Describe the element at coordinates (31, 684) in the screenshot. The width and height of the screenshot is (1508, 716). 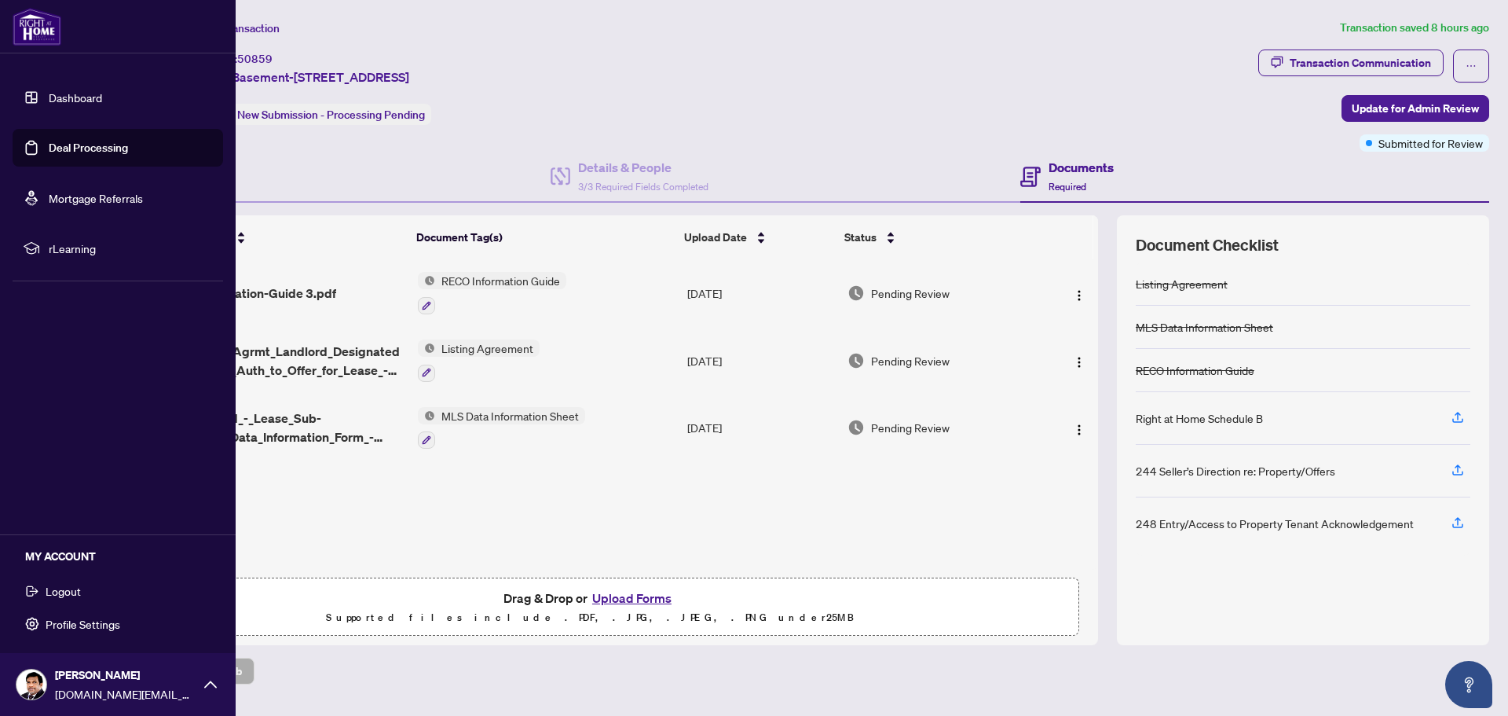
I see `img: Profile Icon` at that location.